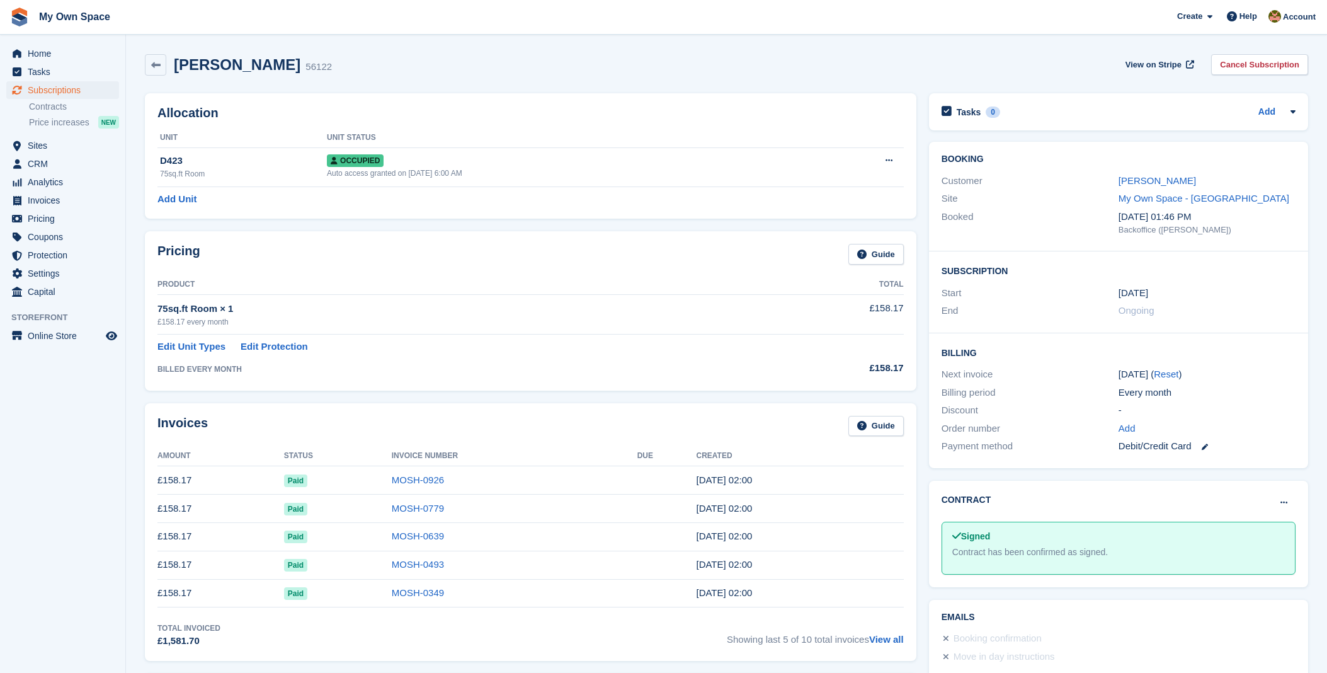 The width and height of the screenshot is (1327, 673). I want to click on div: Move in day instructions, so click(1004, 657).